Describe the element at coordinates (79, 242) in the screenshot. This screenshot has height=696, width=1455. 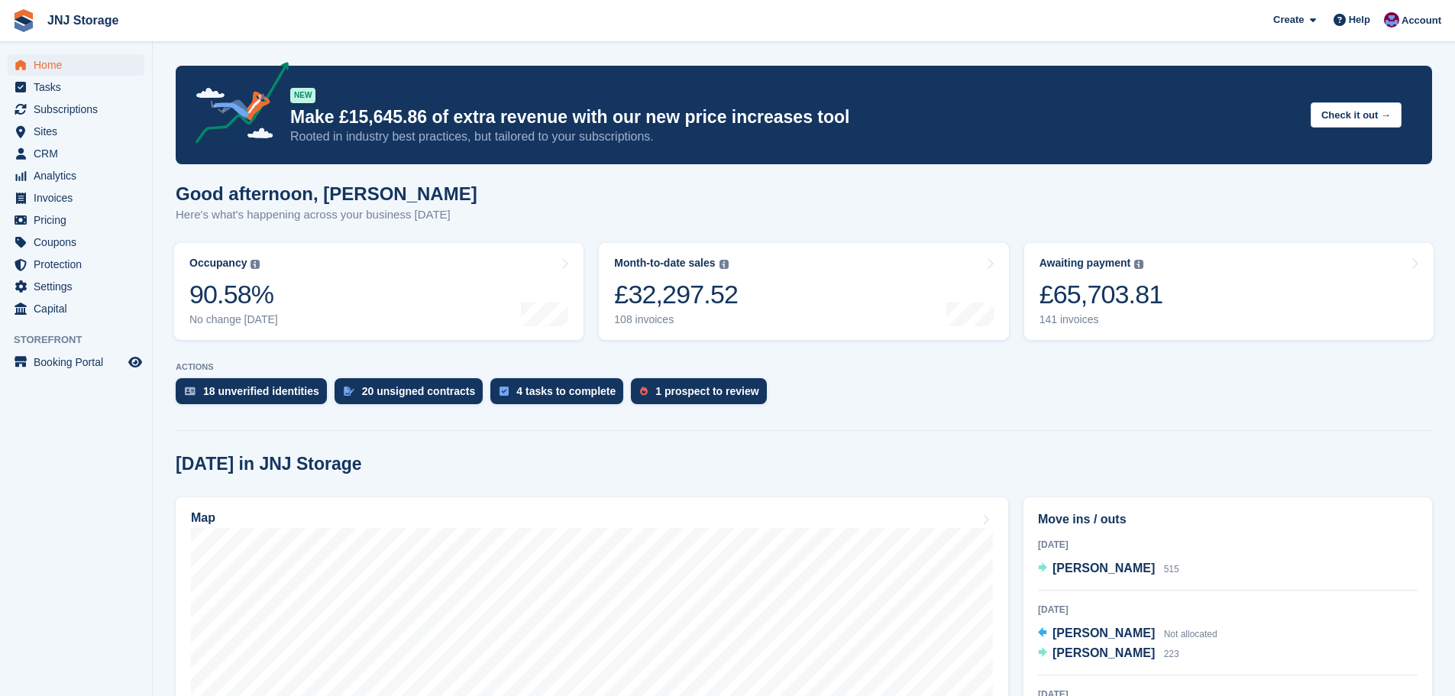
I see `span: Coupons` at that location.